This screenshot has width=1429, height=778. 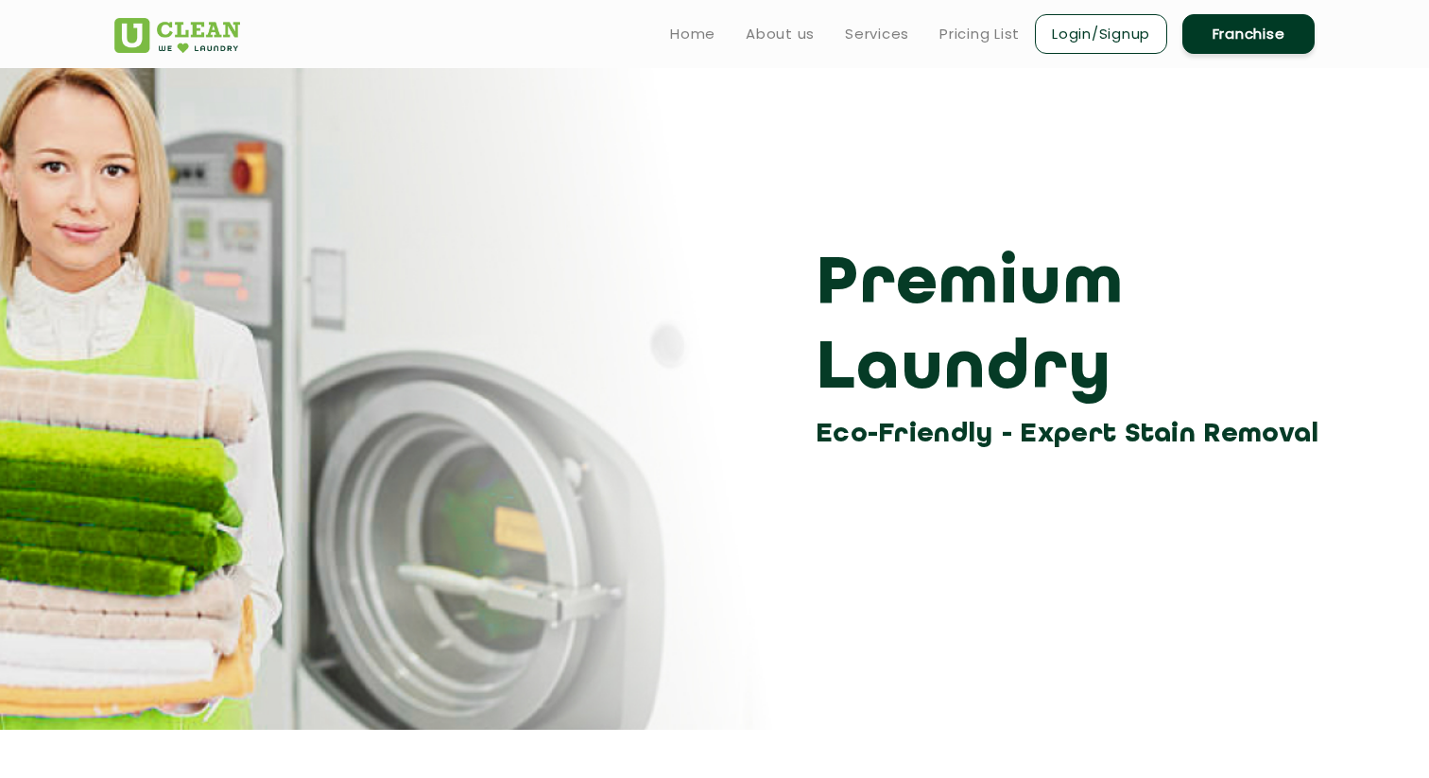 What do you see at coordinates (780, 34) in the screenshot?
I see `a: About us` at bounding box center [780, 34].